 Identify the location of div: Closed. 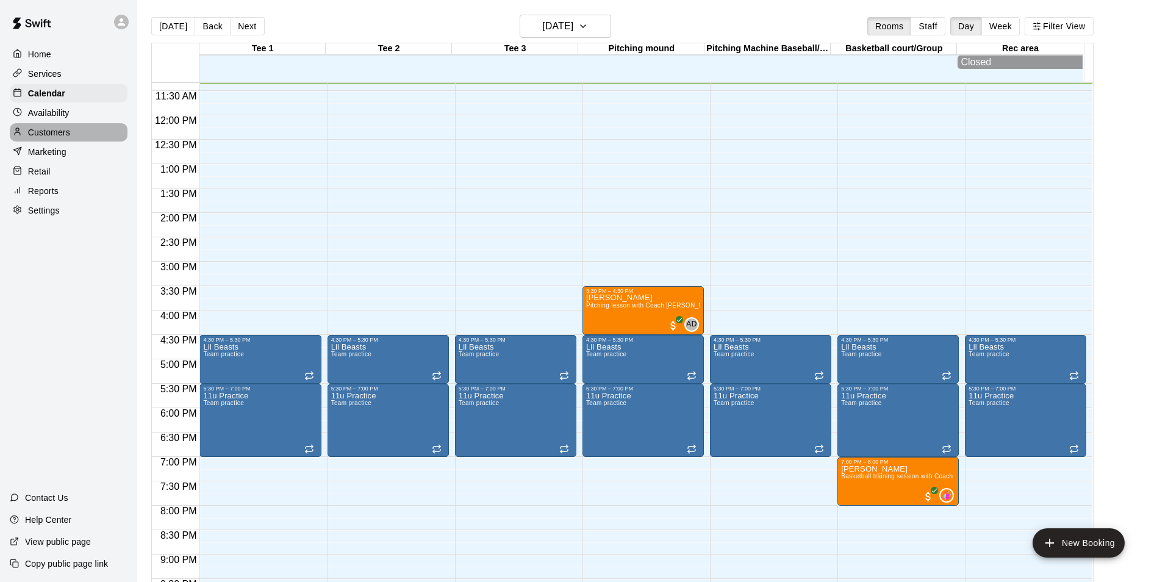
(1019, 62).